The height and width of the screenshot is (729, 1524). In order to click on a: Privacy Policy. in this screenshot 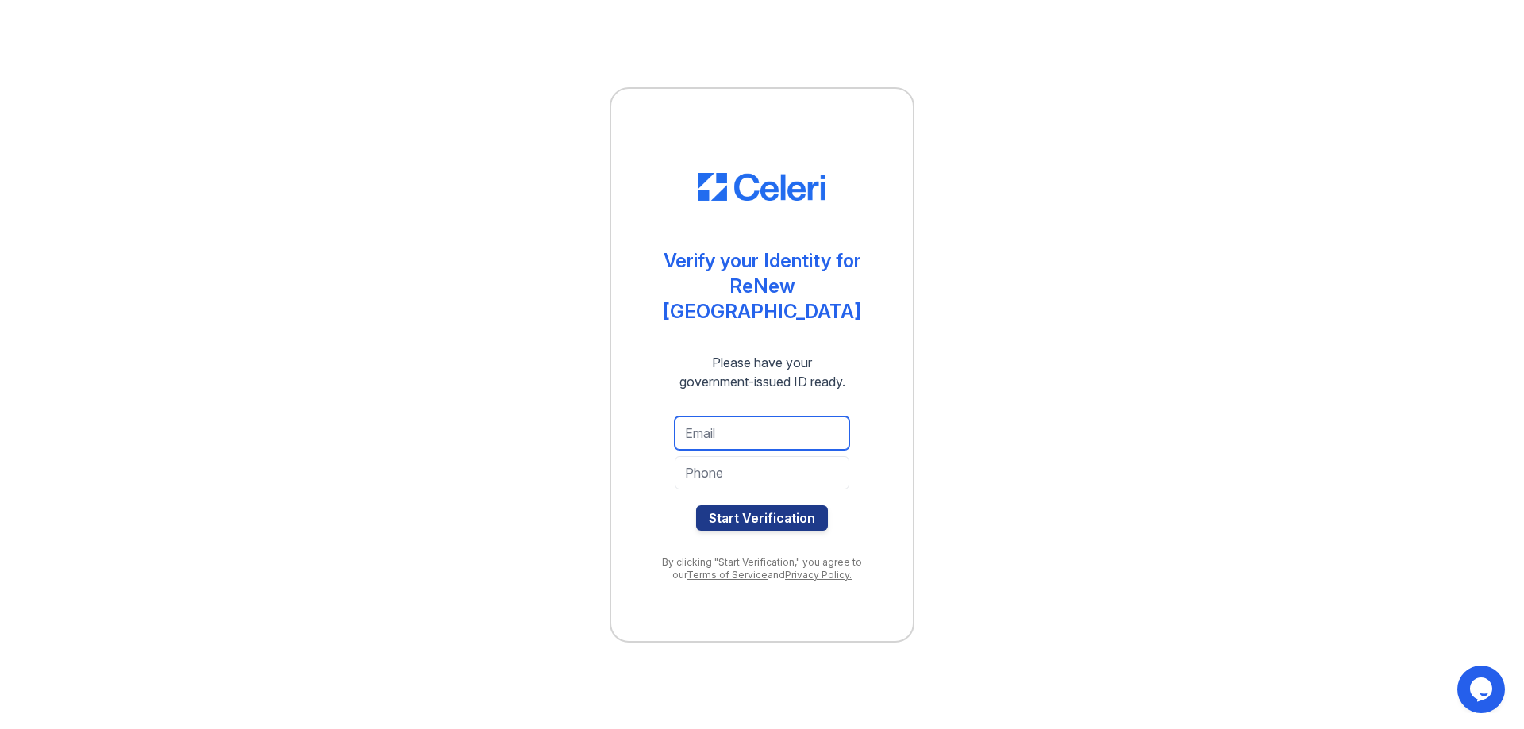, I will do `click(818, 575)`.